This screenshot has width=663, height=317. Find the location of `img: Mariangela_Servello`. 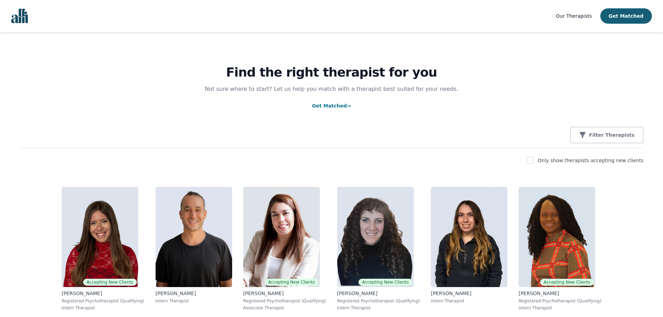

img: Mariangela_Servello is located at coordinates (469, 237).